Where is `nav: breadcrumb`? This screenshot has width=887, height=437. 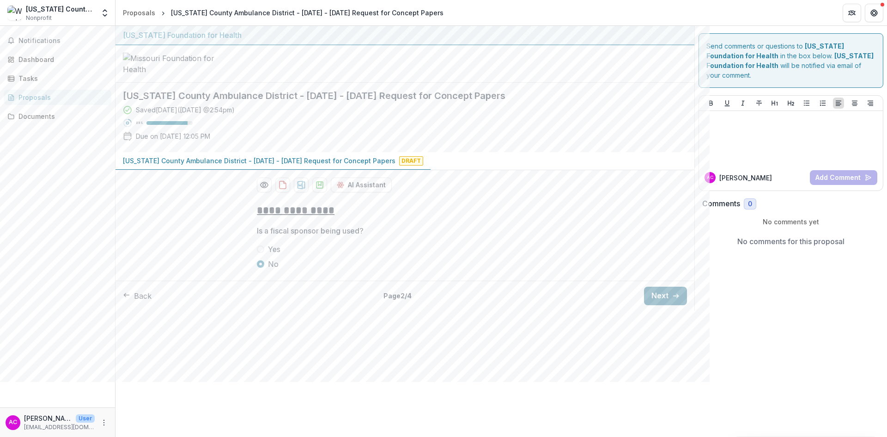 nav: breadcrumb is located at coordinates (283, 12).